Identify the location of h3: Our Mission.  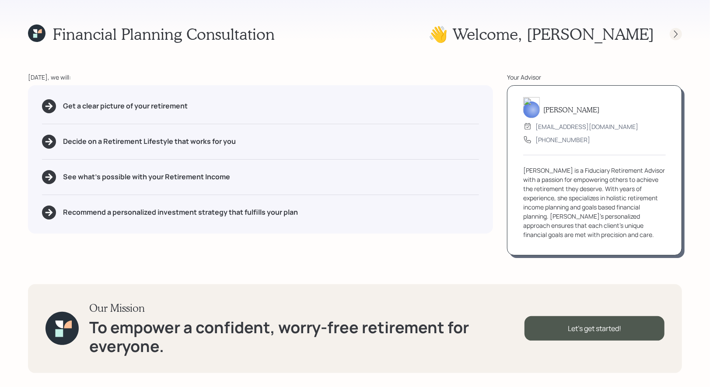
(307, 308).